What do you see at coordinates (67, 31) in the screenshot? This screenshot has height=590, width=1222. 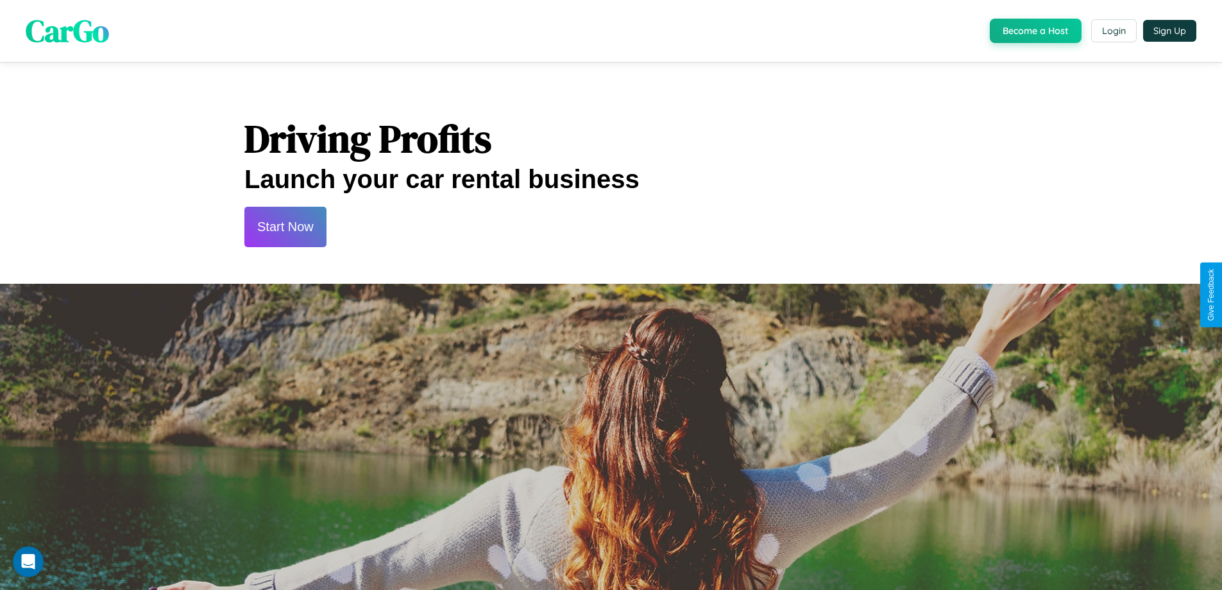 I see `span: CarGo` at bounding box center [67, 31].